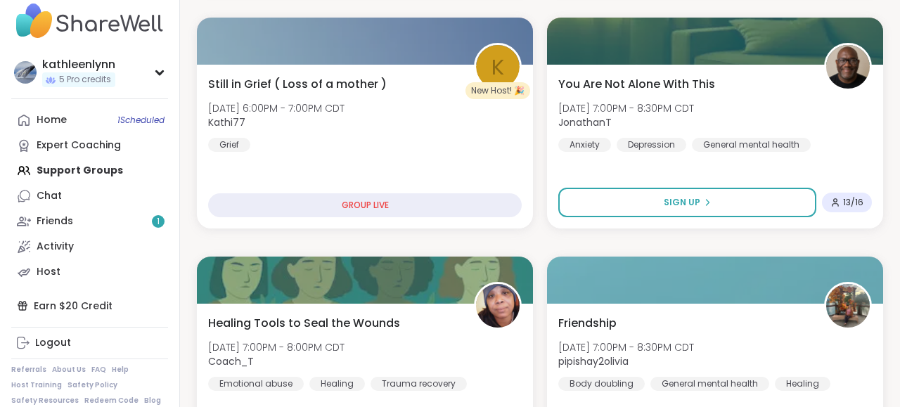 This screenshot has width=900, height=407. What do you see at coordinates (304, 323) in the screenshot?
I see `span: Healing Tools to Seal the Wounds` at bounding box center [304, 323].